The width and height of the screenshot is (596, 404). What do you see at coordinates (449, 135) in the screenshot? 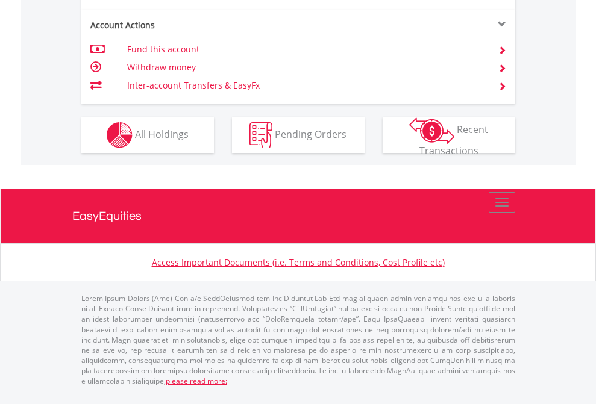
I see `button: Recent Transactions` at bounding box center [449, 135].